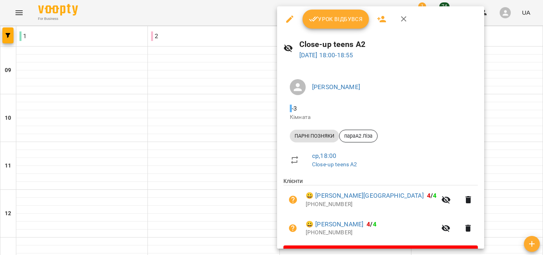  Describe the element at coordinates (335, 164) in the screenshot. I see `a: Close-up teens A2` at that location.